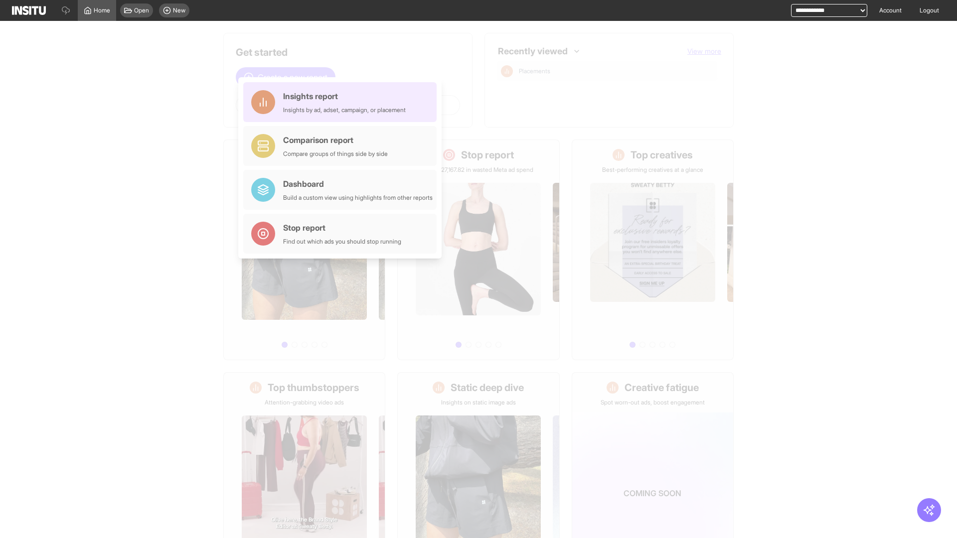 This screenshot has width=957, height=538. I want to click on div: Build a custom view using highlights from other reports, so click(358, 198).